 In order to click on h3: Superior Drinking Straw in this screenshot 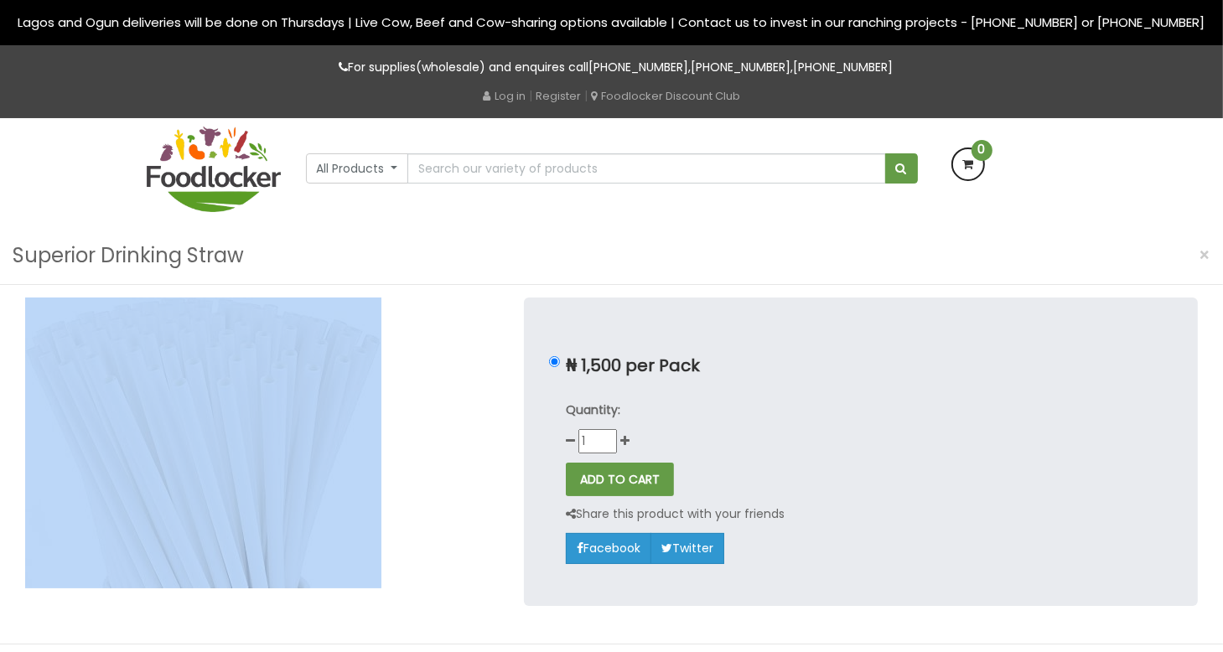, I will do `click(128, 256)`.